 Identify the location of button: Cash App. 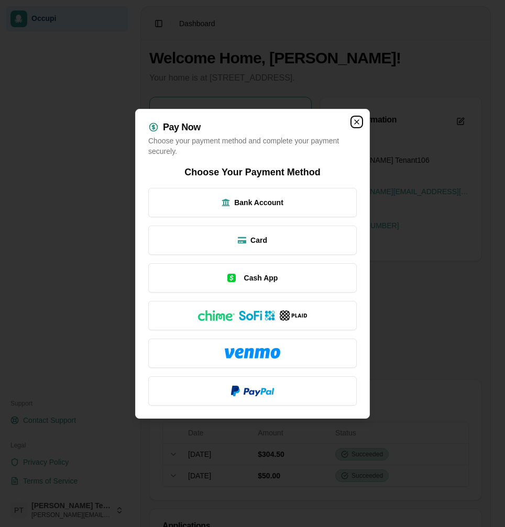
(252, 278).